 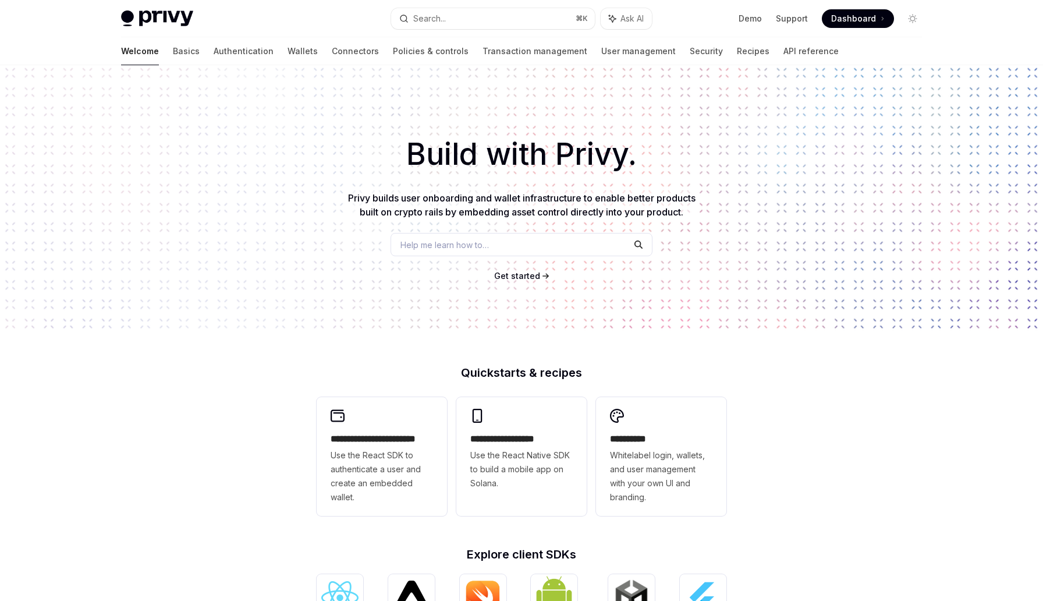 What do you see at coordinates (522, 154) in the screenshot?
I see `h1: Build with Privy.` at bounding box center [522, 154].